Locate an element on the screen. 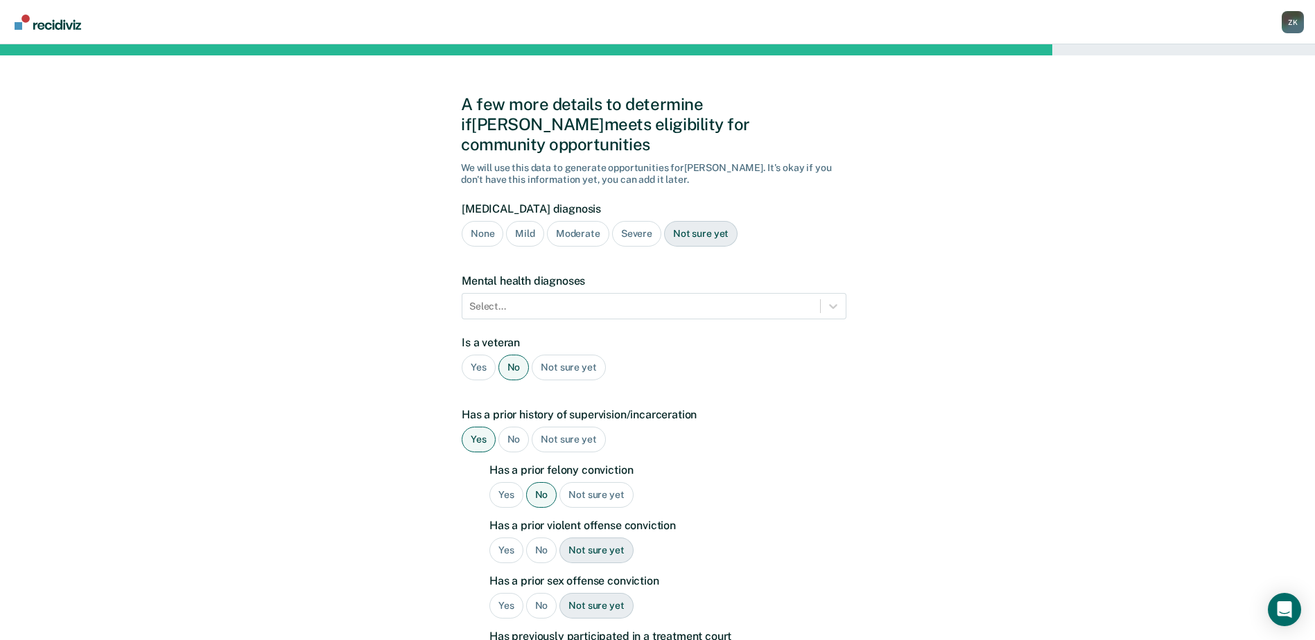  label: Is a veteran is located at coordinates (654, 342).